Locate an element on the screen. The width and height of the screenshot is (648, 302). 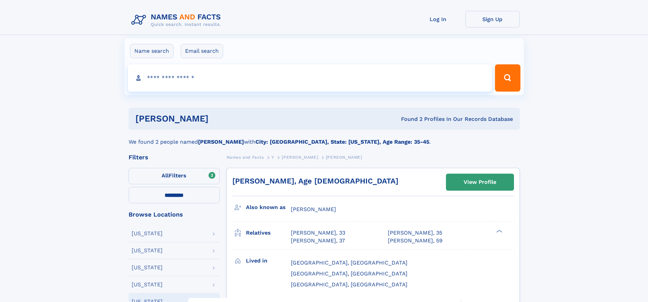
div: Filters is located at coordinates (174, 157).